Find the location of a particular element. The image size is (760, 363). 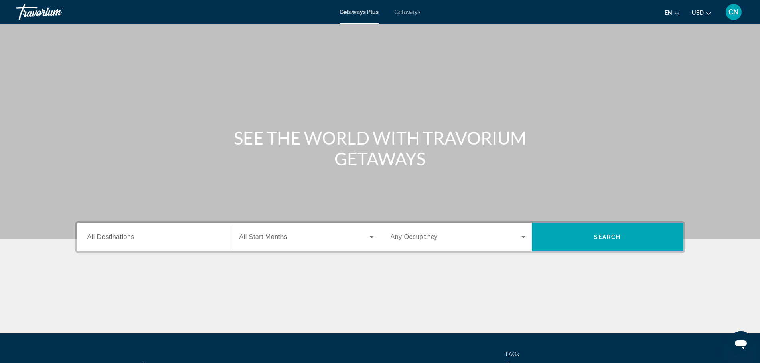

a: Getaways Plus is located at coordinates (359, 12).